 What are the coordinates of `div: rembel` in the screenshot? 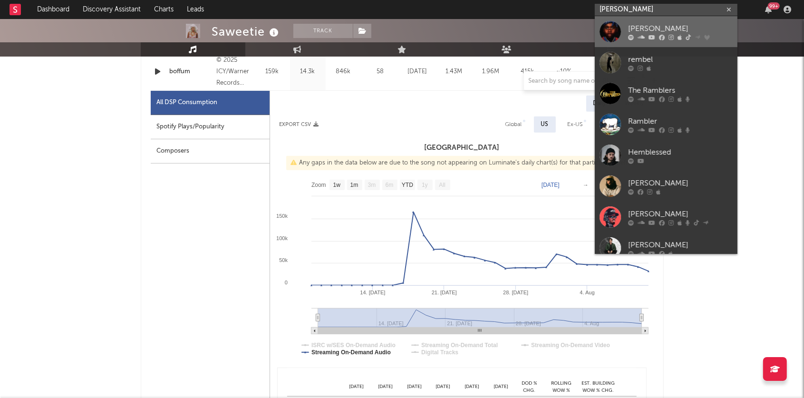 It's located at (681, 59).